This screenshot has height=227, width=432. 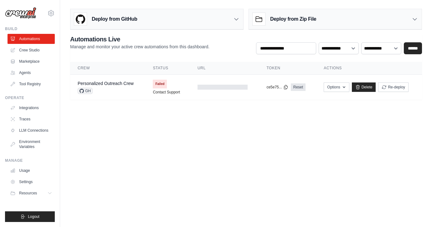 What do you see at coordinates (277, 87) in the screenshot?
I see `button: ce5e75...` at bounding box center [277, 87].